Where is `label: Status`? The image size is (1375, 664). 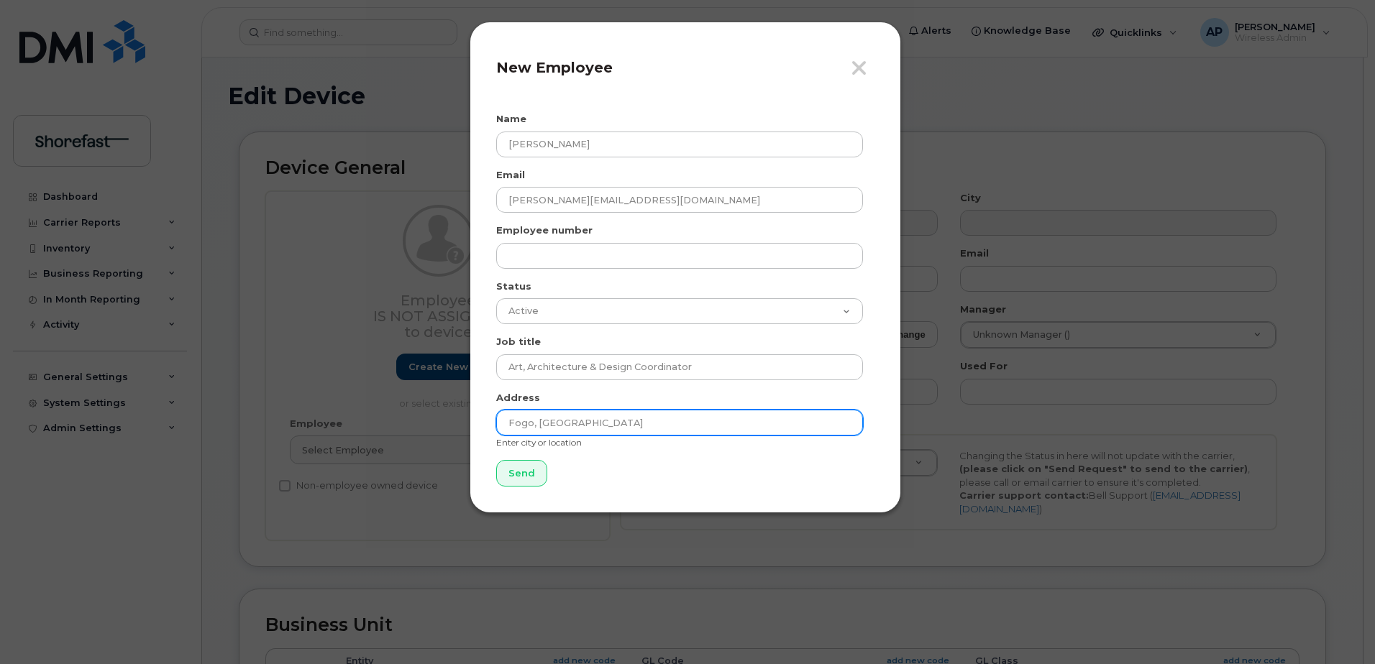
label: Status is located at coordinates (513, 286).